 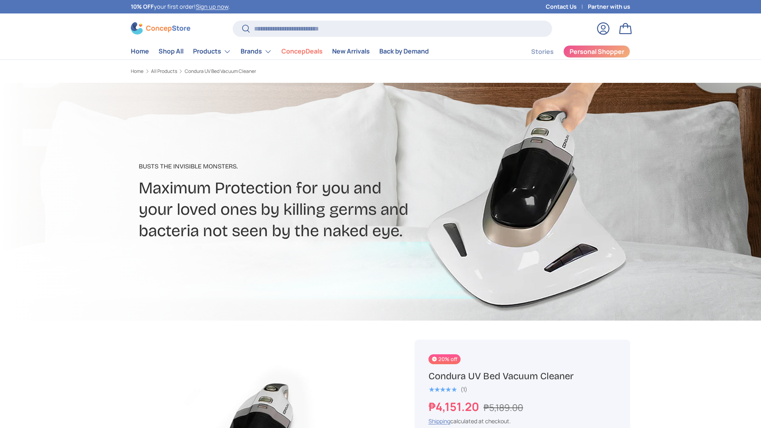 I want to click on a: ConcepStore, so click(x=161, y=28).